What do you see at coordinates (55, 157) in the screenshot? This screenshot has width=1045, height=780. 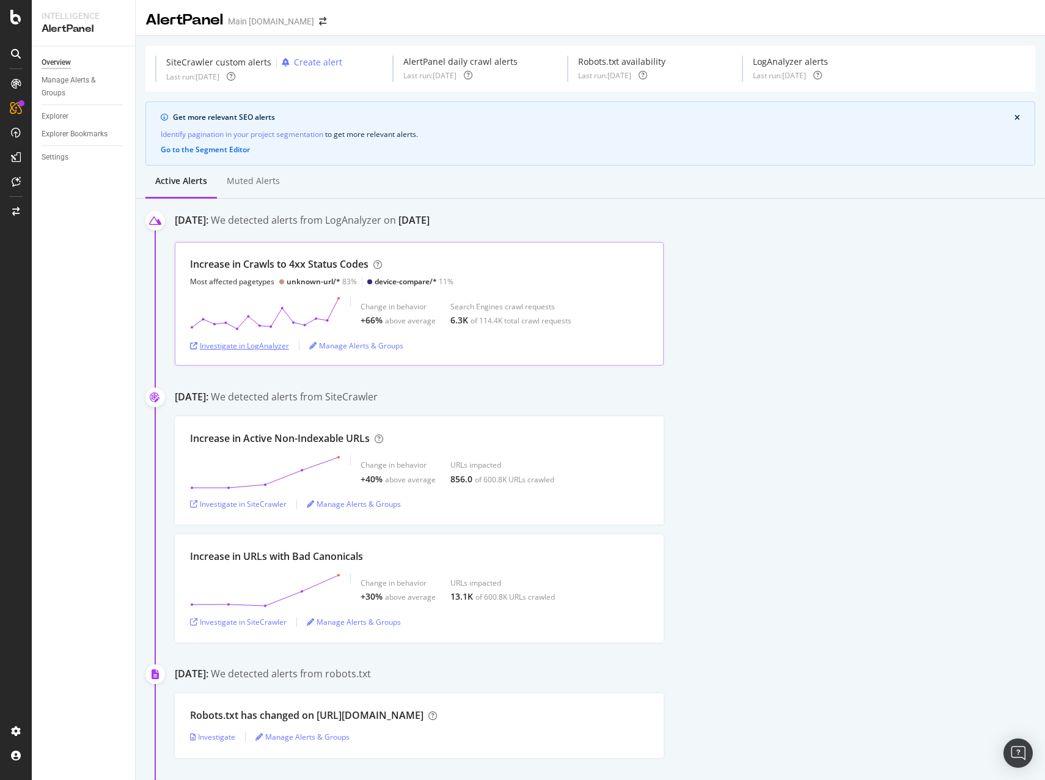 I see `div: Settings` at bounding box center [55, 157].